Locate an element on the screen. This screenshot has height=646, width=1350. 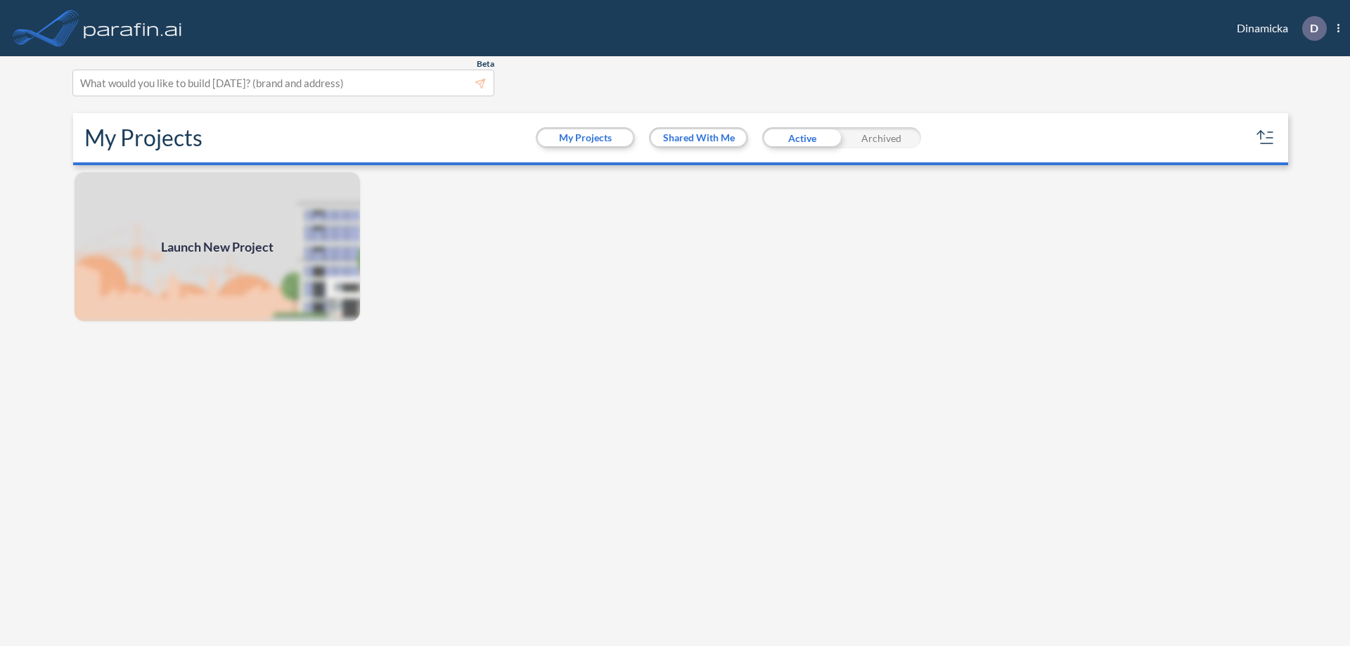
div: Dinamicka is located at coordinates (1277, 28).